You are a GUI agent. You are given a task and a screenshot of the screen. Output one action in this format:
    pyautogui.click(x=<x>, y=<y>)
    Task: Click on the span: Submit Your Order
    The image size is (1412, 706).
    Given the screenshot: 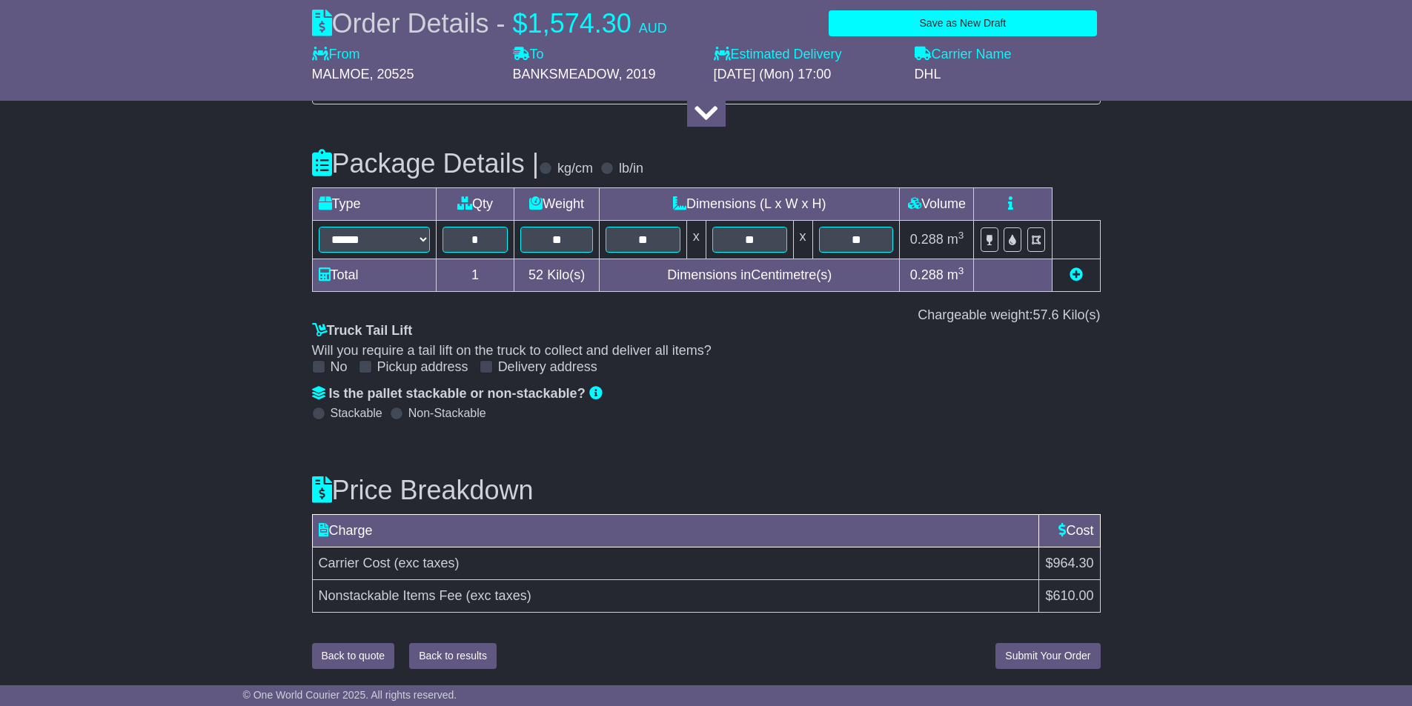 What is the action you would take?
    pyautogui.click(x=1047, y=656)
    